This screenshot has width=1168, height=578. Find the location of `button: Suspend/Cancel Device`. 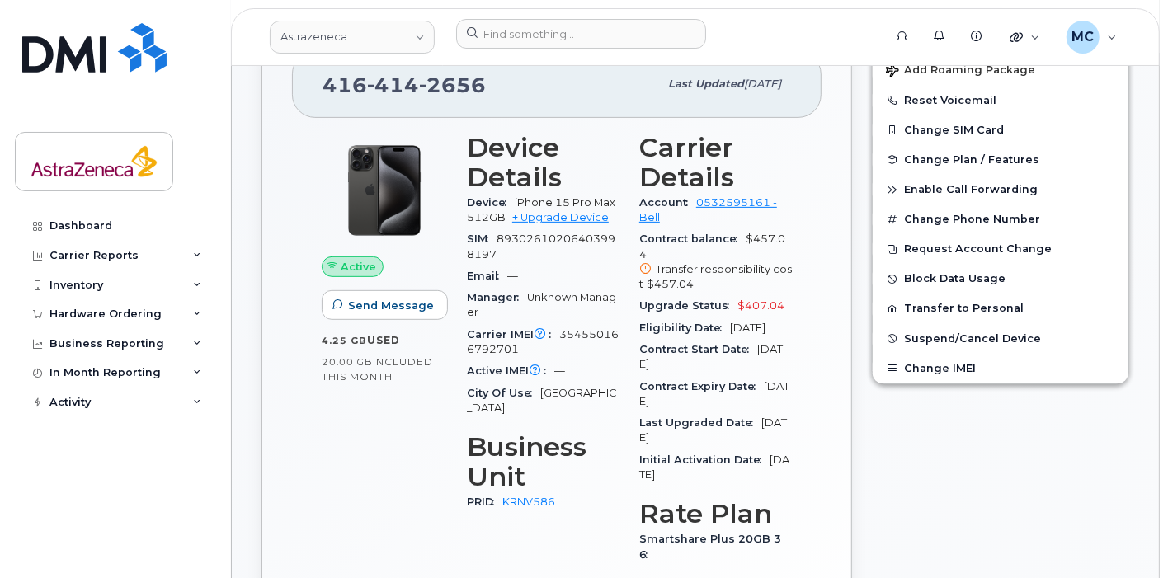

button: Suspend/Cancel Device is located at coordinates (1000, 339).